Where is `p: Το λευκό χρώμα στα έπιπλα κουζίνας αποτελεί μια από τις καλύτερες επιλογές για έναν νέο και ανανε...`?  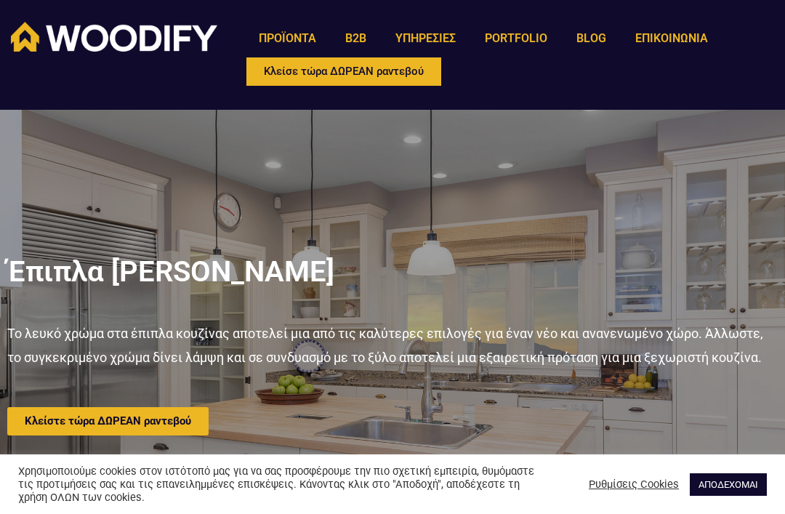 p: Το λευκό χρώμα στα έπιπλα κουζίνας αποτελεί μια από τις καλύτερες επιλογές για έναν νέο και ανανε... is located at coordinates (393, 345).